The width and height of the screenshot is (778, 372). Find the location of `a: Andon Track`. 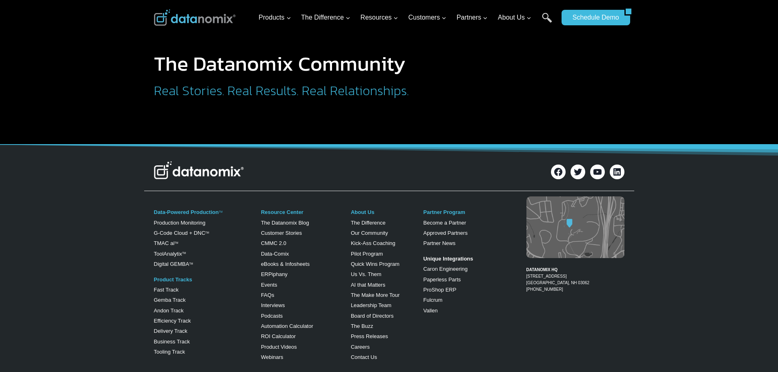

a: Andon Track is located at coordinates (169, 311).